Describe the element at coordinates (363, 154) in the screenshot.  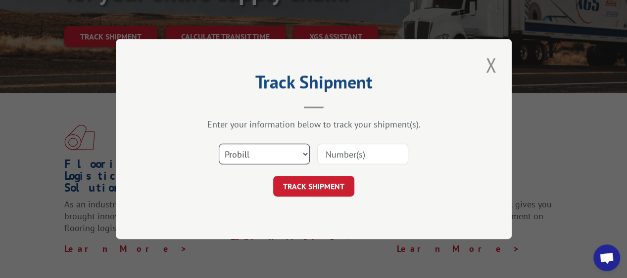
I see `input: Number(s)` at that location.